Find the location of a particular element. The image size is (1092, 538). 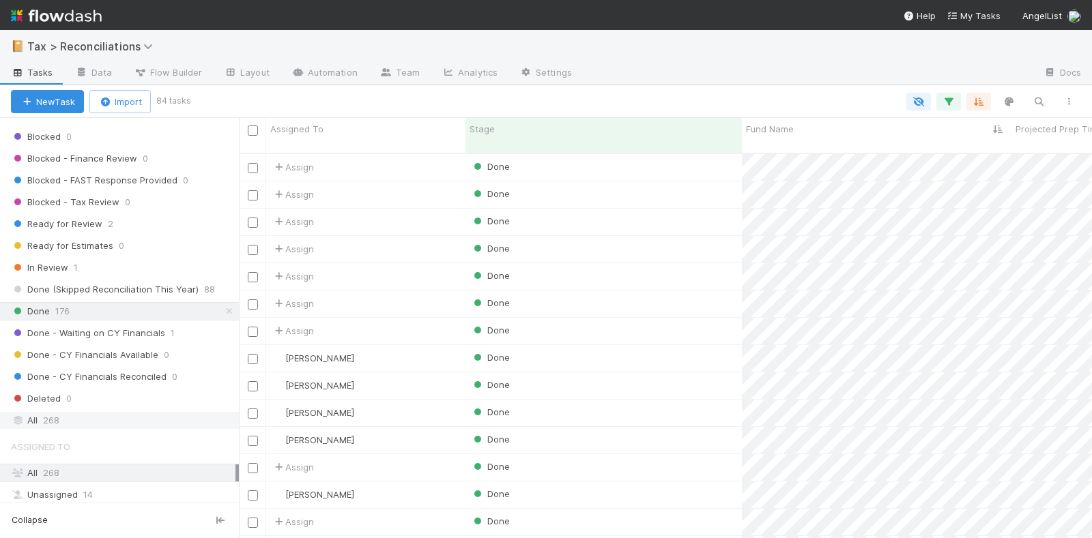

a: My Tasks is located at coordinates (973, 16).